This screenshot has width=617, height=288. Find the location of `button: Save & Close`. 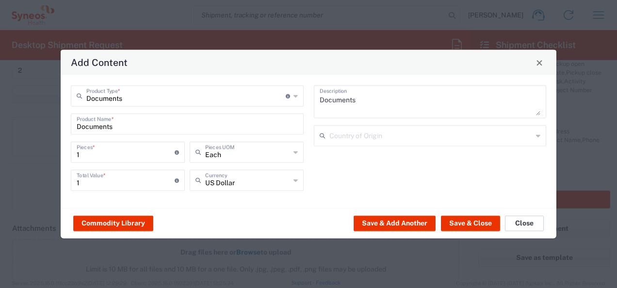

button: Save & Close is located at coordinates (470, 223).